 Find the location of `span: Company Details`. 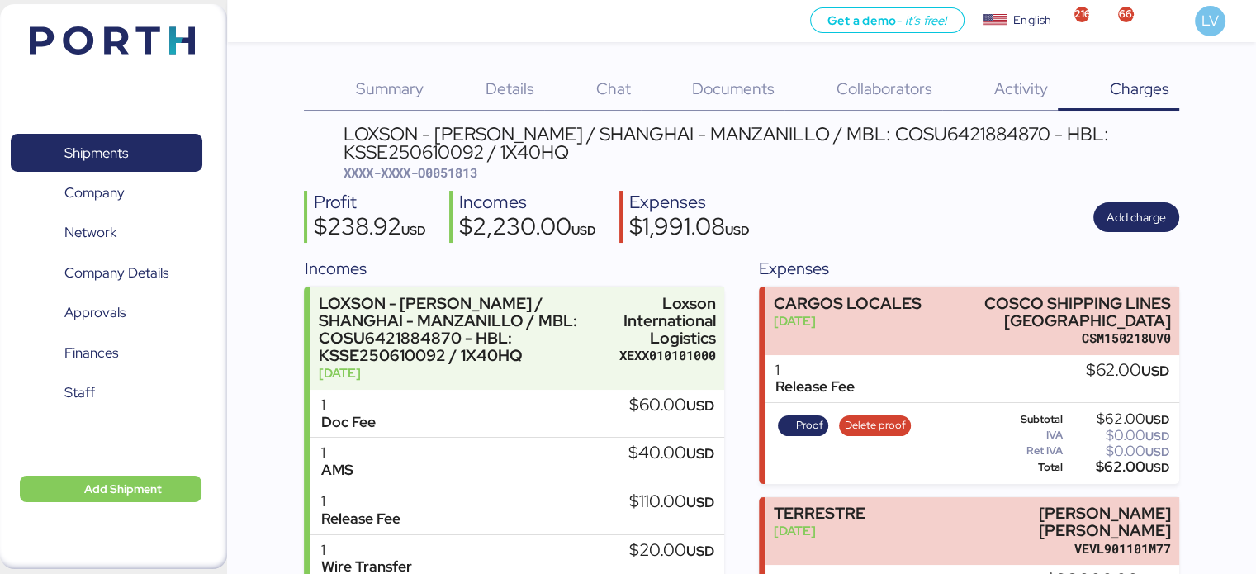

span: Company Details is located at coordinates (116, 273).